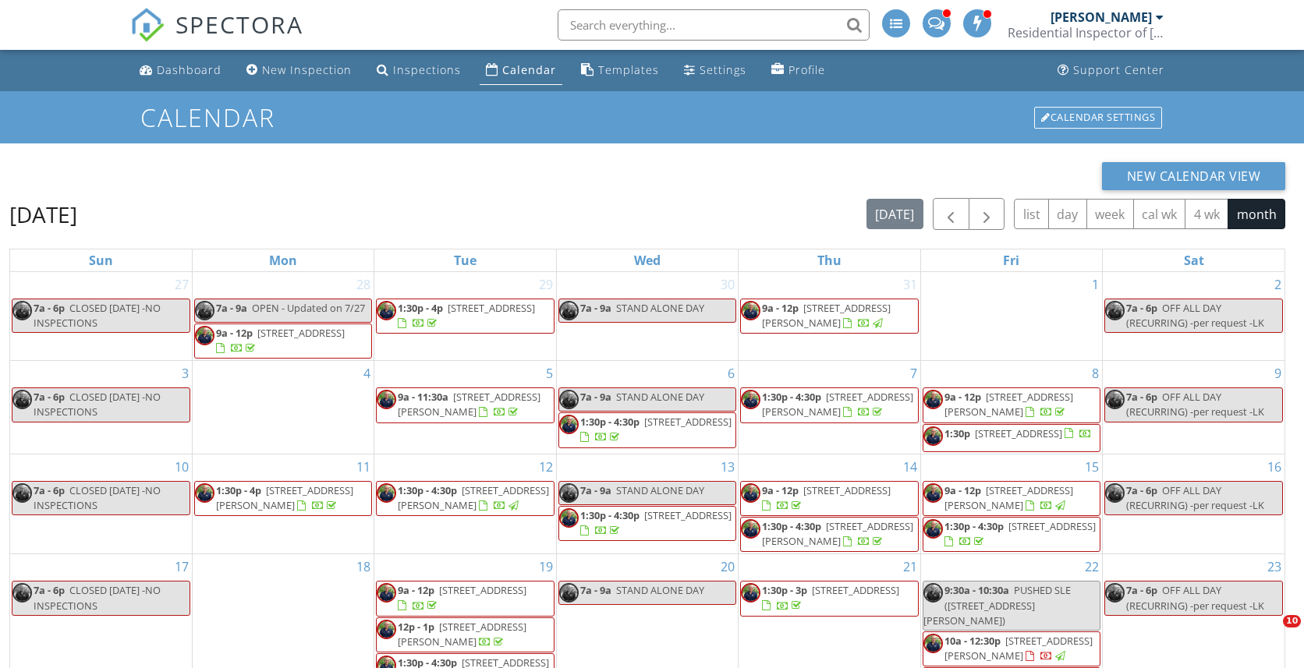 The width and height of the screenshot is (1304, 668). I want to click on a: Go to August 8, 2025, so click(1095, 374).